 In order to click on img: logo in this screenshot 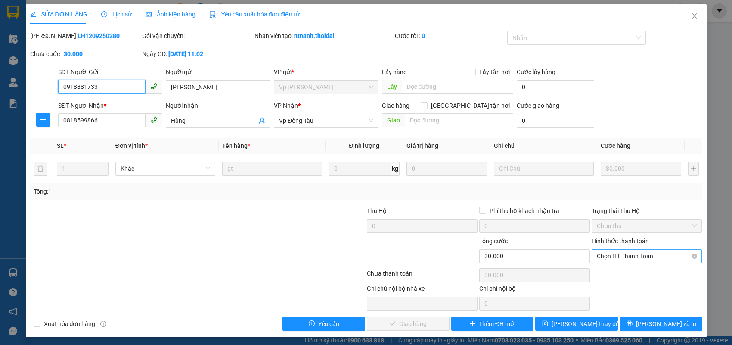, I will do `click(4, 53)`.